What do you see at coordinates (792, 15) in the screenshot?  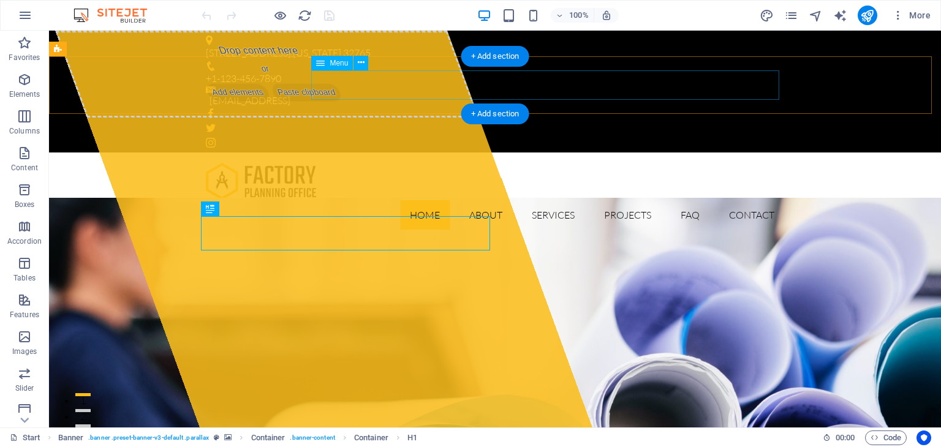 I see `button: pages` at bounding box center [792, 15].